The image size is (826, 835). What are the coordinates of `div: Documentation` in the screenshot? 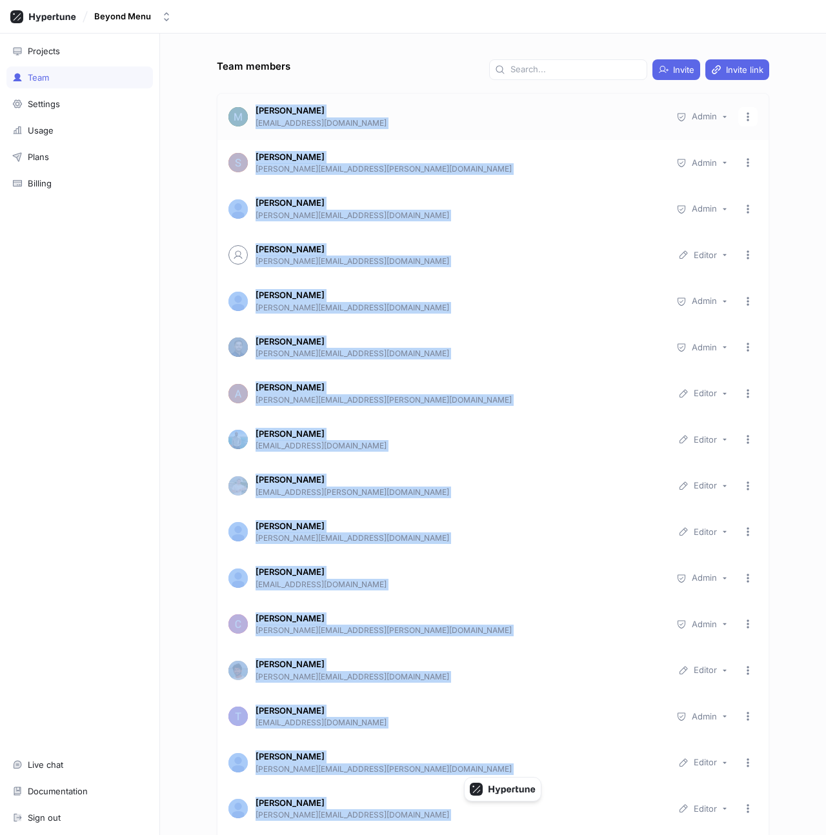 It's located at (57, 791).